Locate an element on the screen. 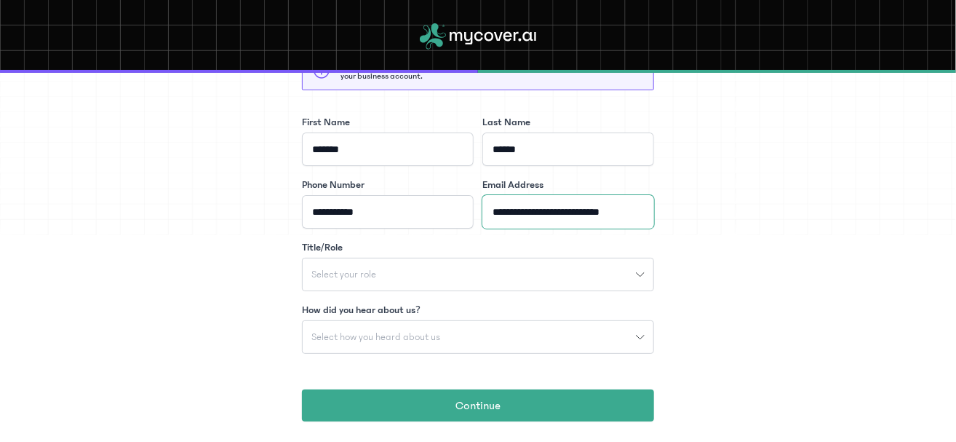 This screenshot has height=442, width=956. label: Phone Number is located at coordinates (333, 185).